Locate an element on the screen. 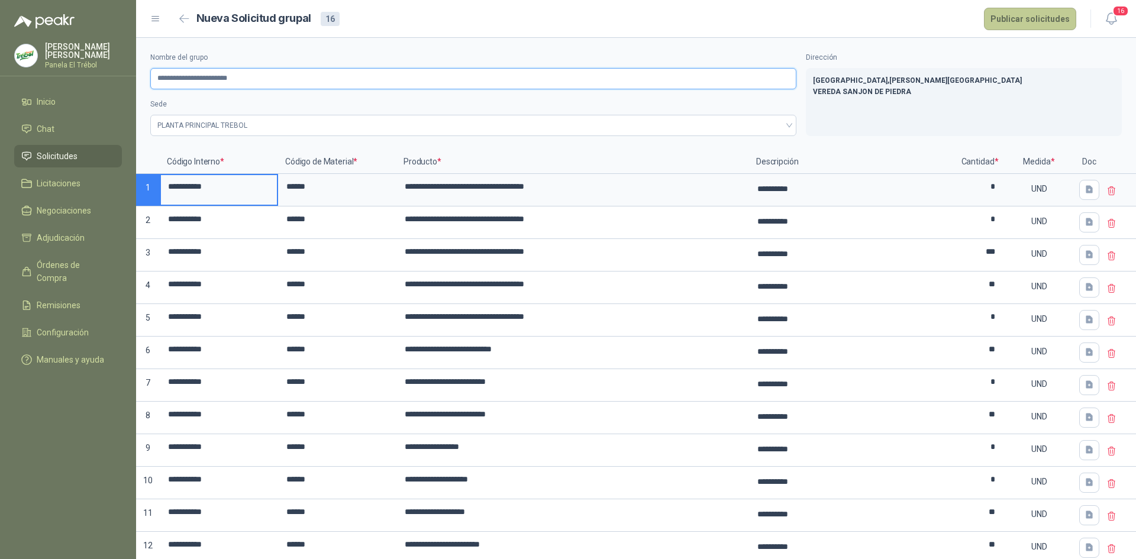  span: Chat is located at coordinates (46, 129).